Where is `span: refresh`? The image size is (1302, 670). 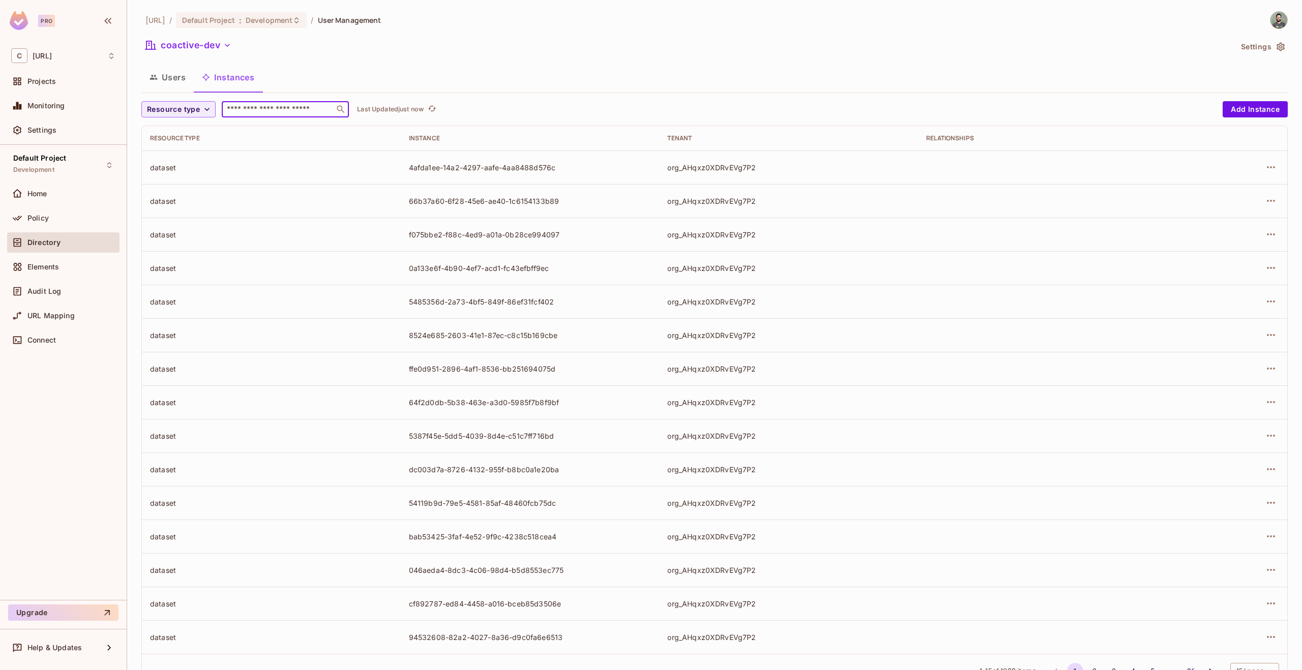
span: refresh is located at coordinates (432, 109).